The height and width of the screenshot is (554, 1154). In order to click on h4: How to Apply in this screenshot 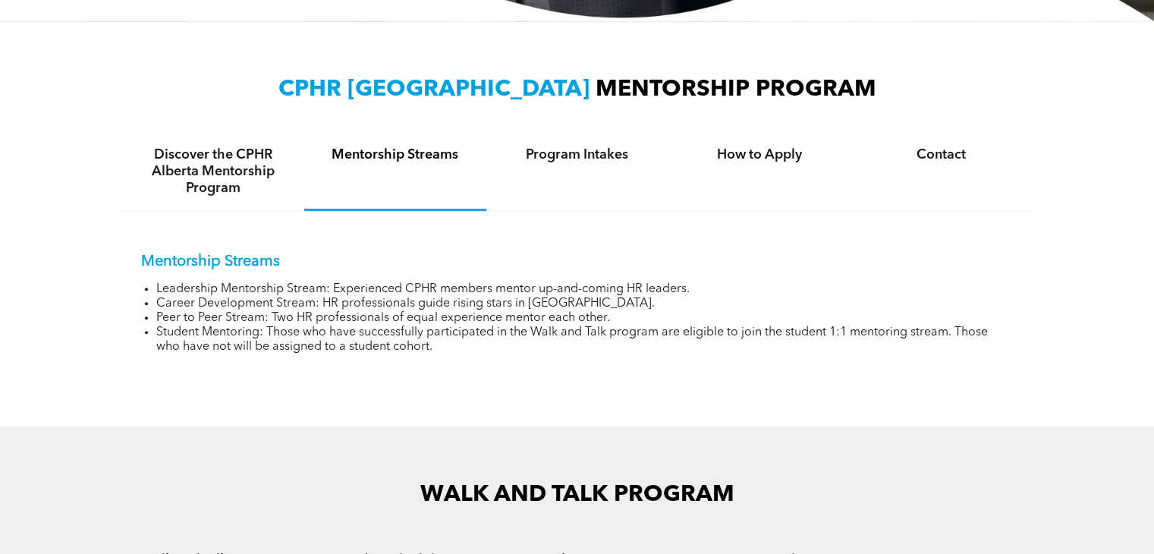, I will do `click(759, 155)`.